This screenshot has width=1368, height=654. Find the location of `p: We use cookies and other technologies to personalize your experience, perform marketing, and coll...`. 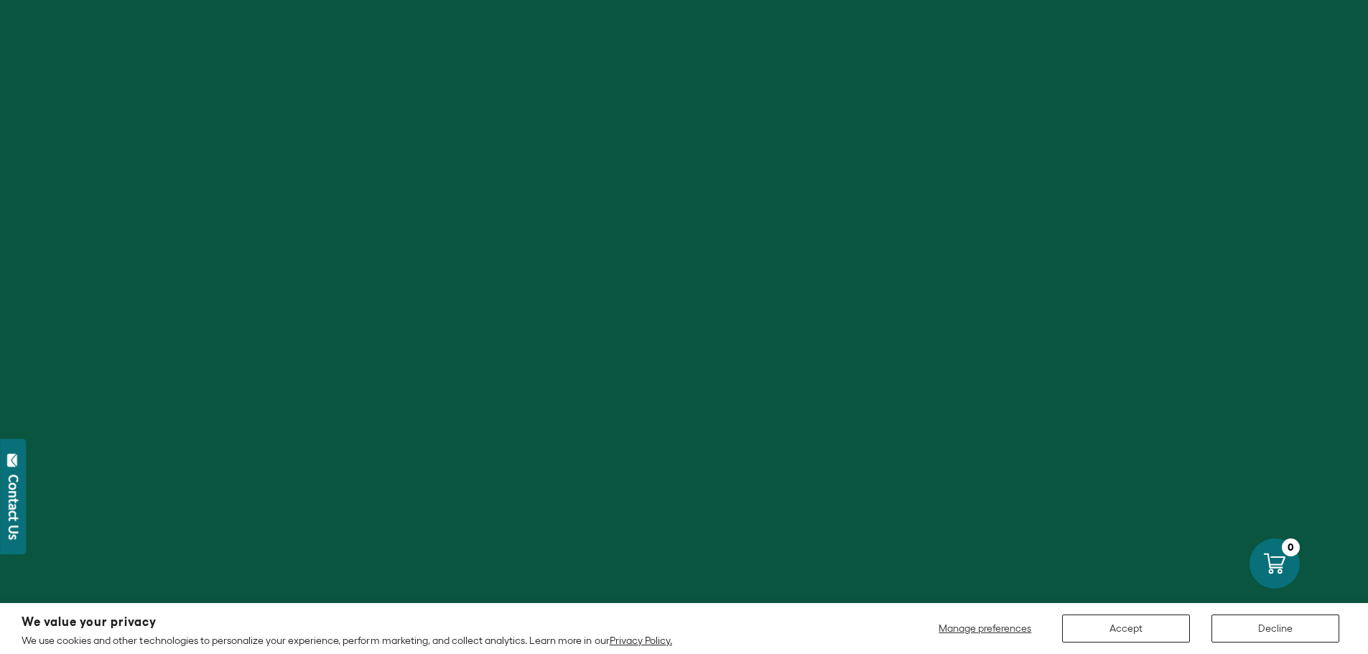

p: We use cookies and other technologies to personalize your experience, perform marketing, and coll... is located at coordinates (347, 641).